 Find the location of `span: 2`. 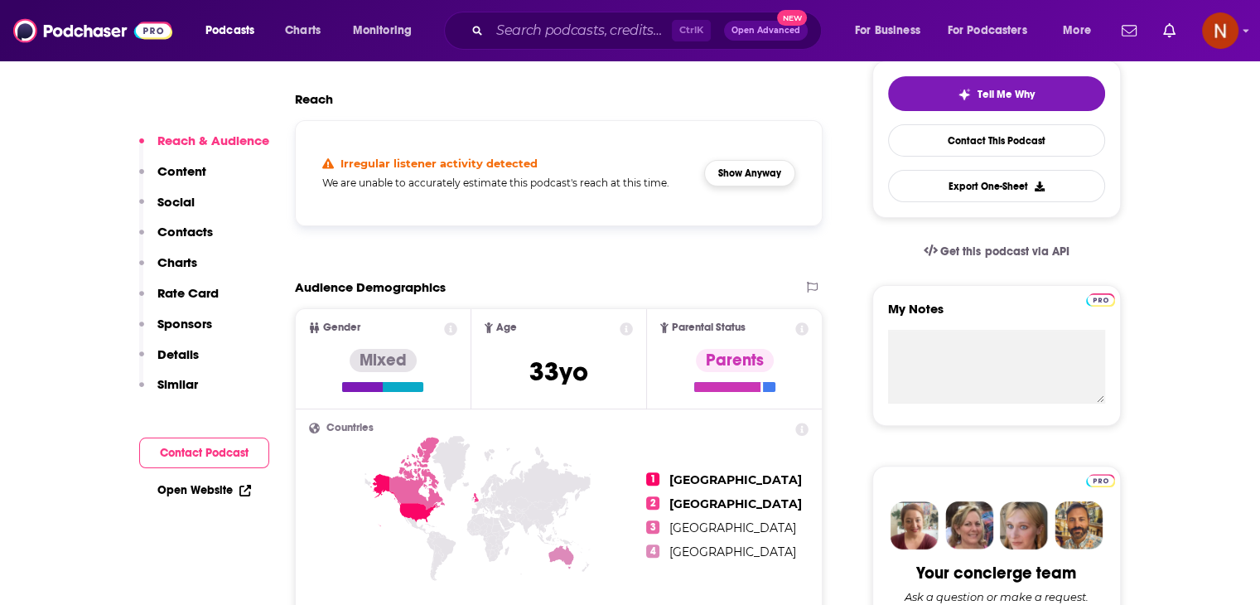

span: 2 is located at coordinates (653, 503).